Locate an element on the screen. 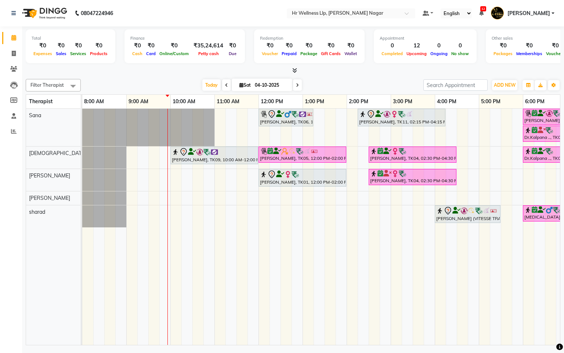  a: 1:00 PM is located at coordinates (314, 101).